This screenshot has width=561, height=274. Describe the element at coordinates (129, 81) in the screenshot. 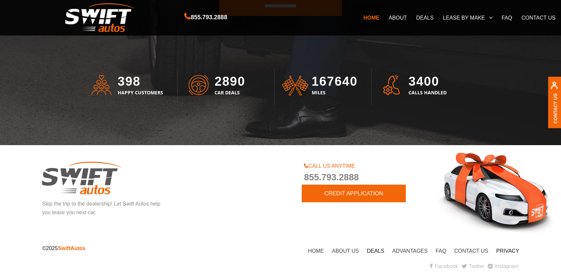

I see `span: 398` at that location.